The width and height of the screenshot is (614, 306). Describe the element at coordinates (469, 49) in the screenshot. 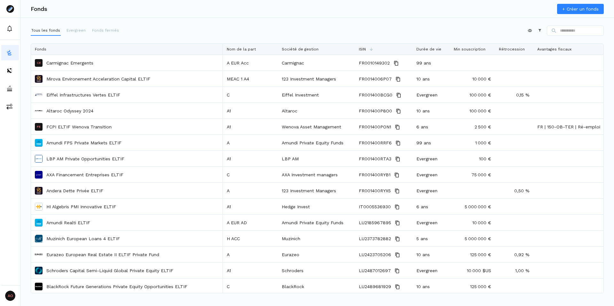

I see `span: Min souscription` at that location.